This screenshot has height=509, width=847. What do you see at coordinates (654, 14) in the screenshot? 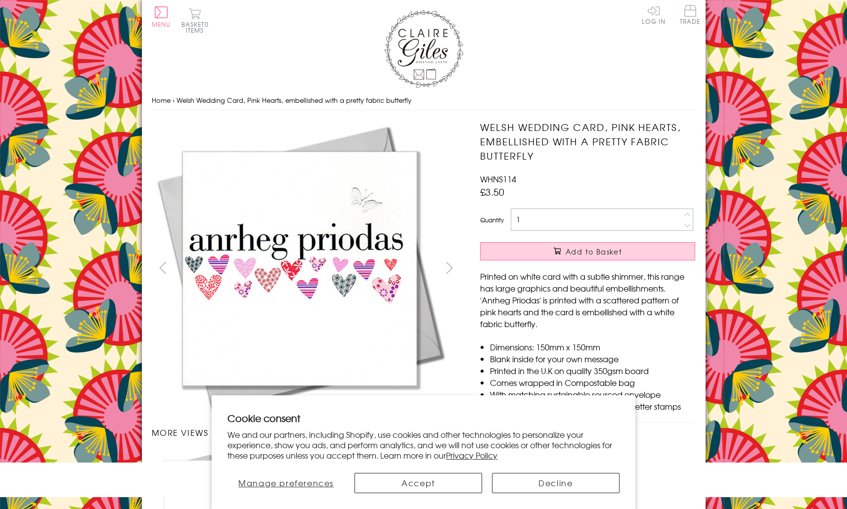
I see `a: Log In` at bounding box center [654, 14].